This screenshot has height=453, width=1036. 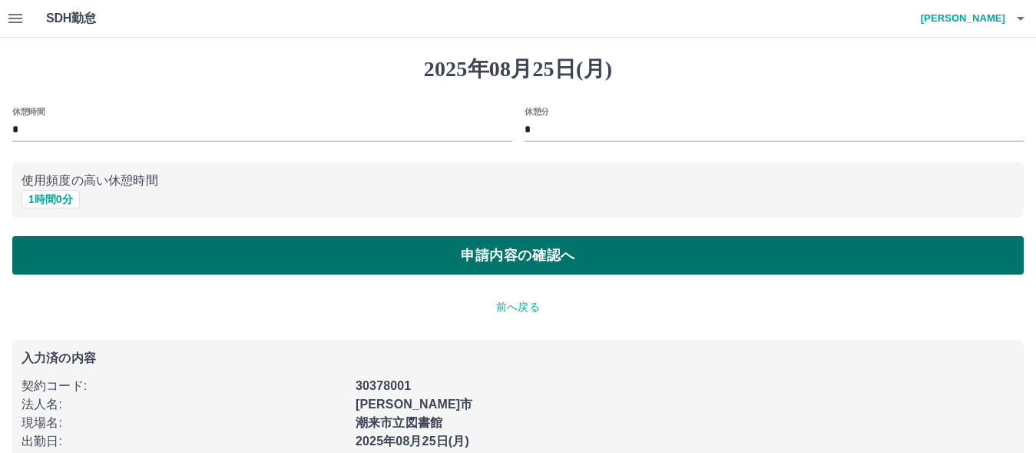 I want to click on label: 休憩時間, so click(x=28, y=111).